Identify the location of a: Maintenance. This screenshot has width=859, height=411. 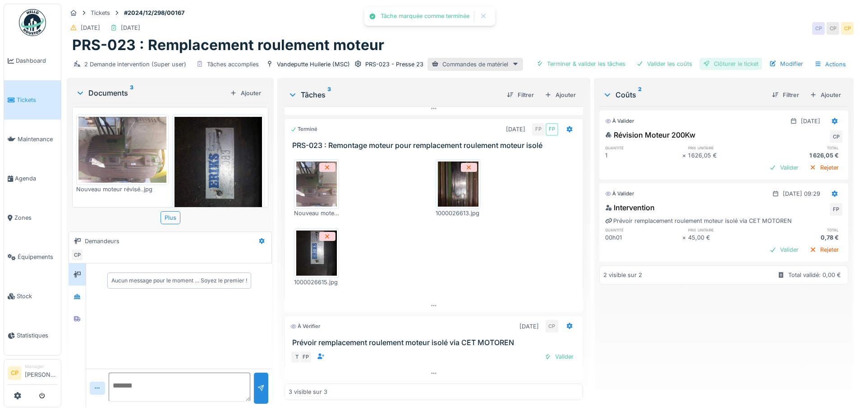
(32, 139).